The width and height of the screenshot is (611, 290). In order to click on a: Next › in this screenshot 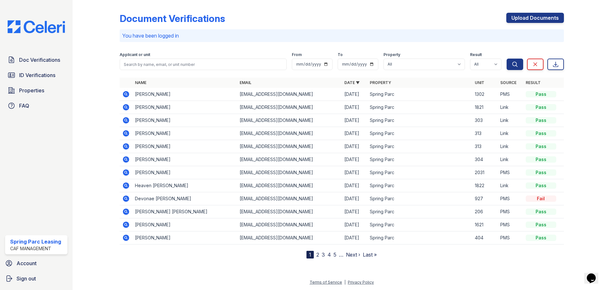, I will do `click(353, 254)`.